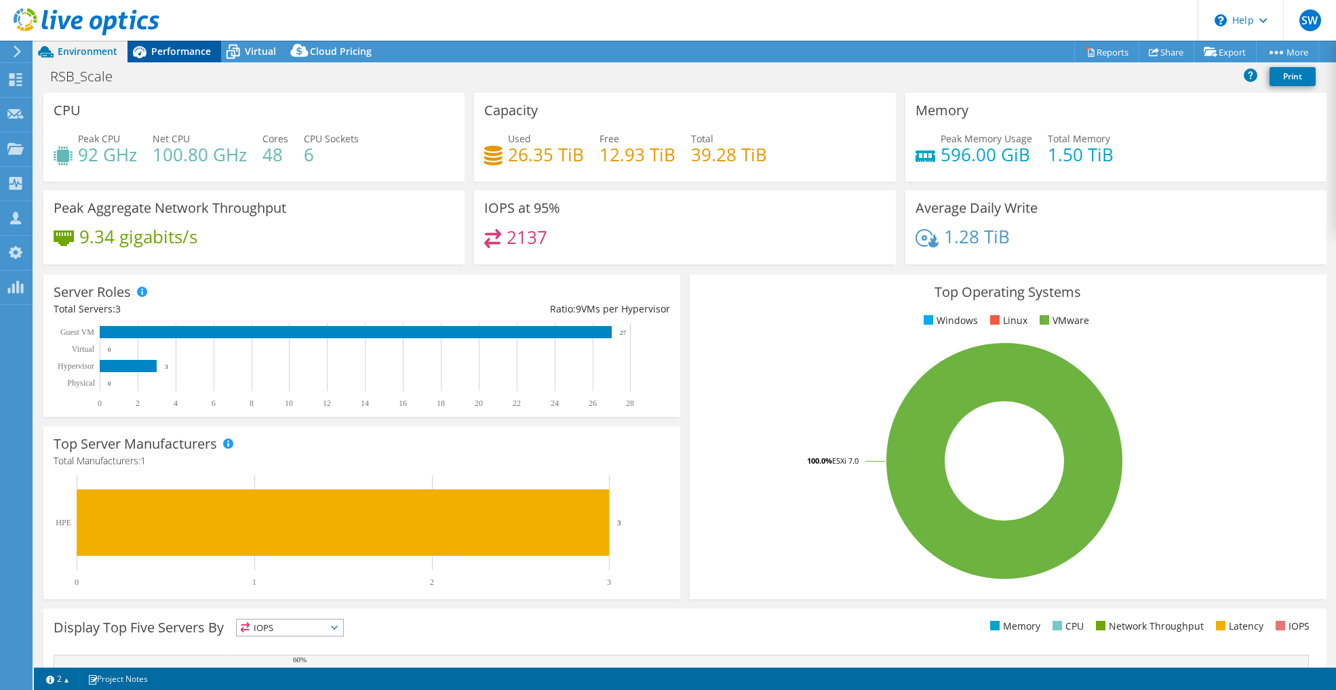 The width and height of the screenshot is (1336, 690). Describe the element at coordinates (214, 404) in the screenshot. I see `text: 6` at that location.